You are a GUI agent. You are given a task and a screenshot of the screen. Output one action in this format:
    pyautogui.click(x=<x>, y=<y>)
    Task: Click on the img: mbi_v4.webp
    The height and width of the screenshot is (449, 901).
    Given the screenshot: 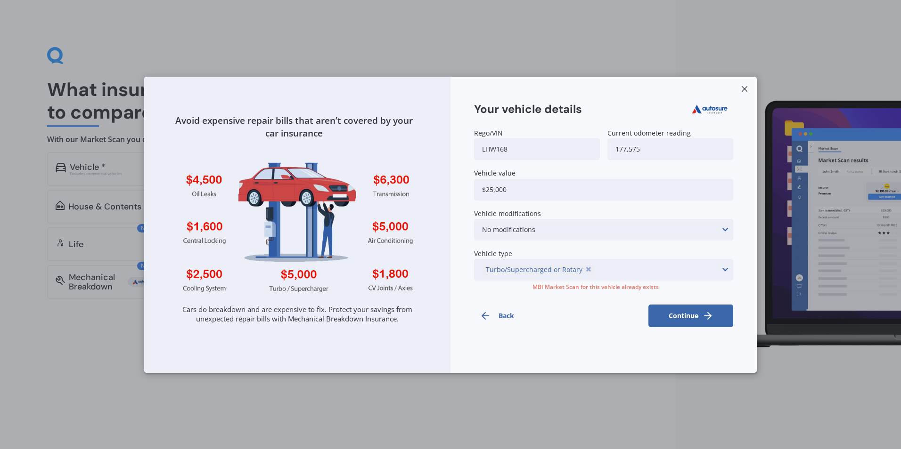 What is the action you would take?
    pyautogui.click(x=297, y=216)
    